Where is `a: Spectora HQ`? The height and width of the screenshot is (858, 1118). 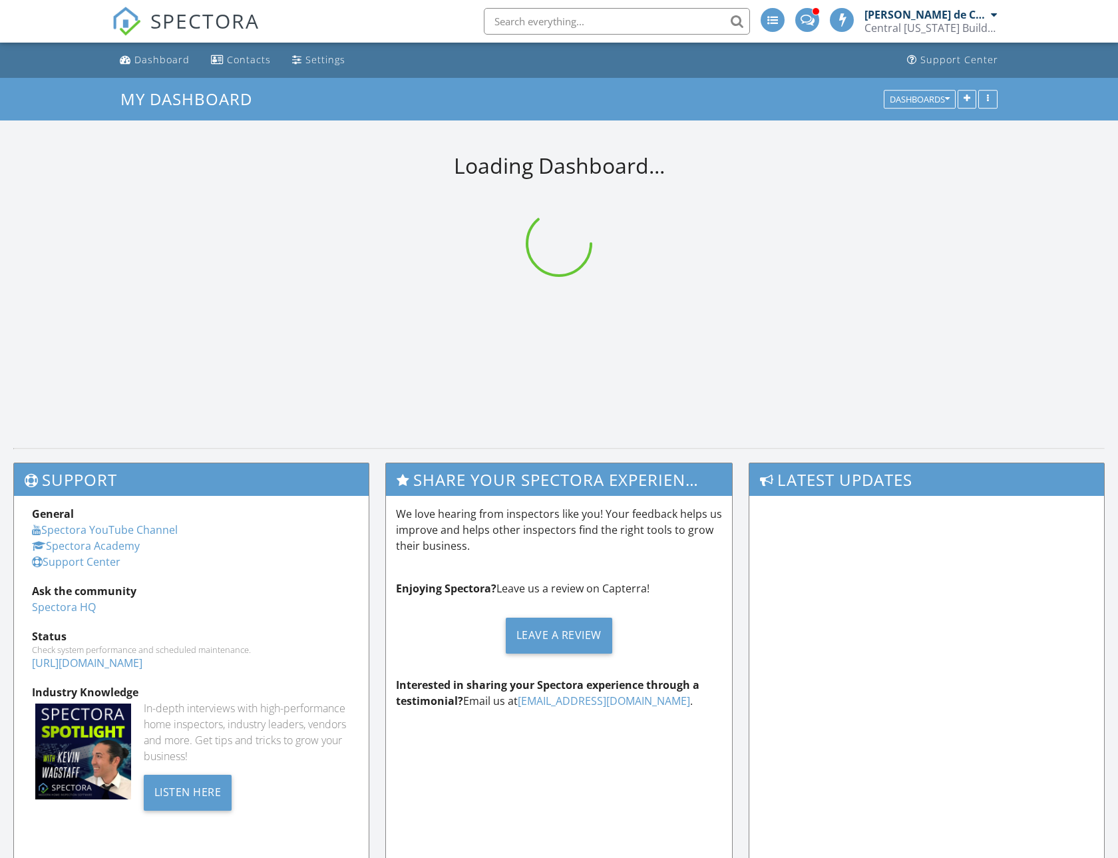 a: Spectora HQ is located at coordinates (64, 607).